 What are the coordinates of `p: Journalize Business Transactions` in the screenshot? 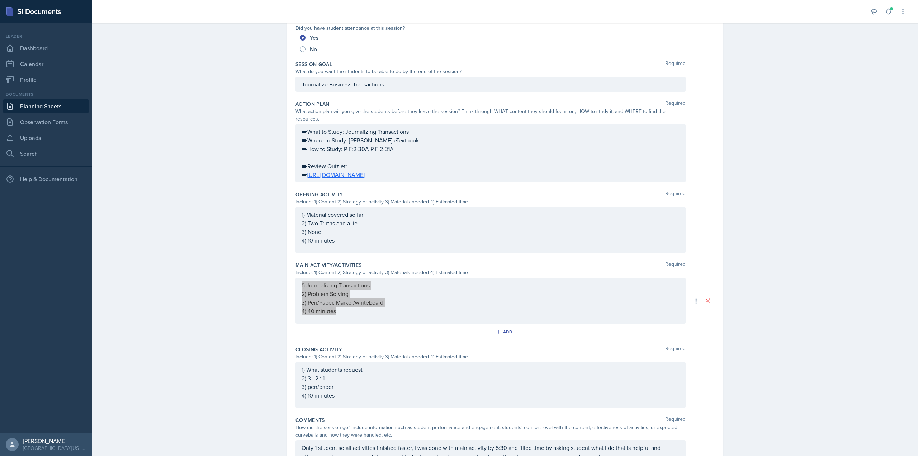 It's located at (490, 84).